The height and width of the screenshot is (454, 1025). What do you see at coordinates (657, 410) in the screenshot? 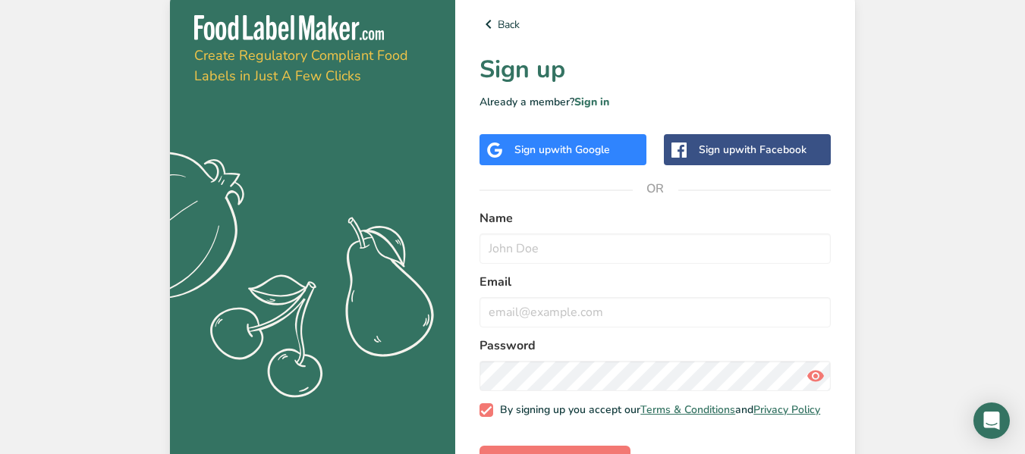
I see `span: By signing up you accept our and` at bounding box center [657, 410].